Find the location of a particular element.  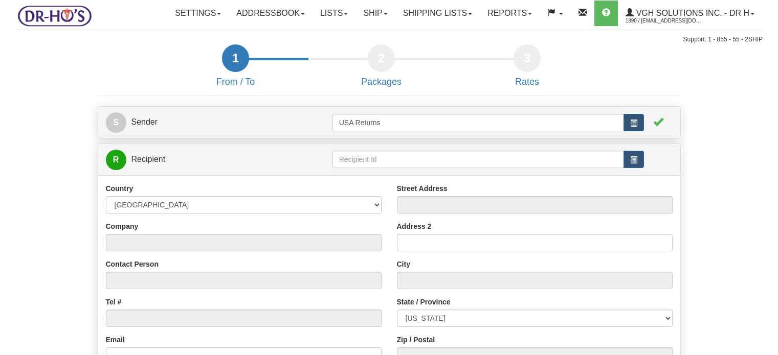

a: RRecipient is located at coordinates (205, 160).